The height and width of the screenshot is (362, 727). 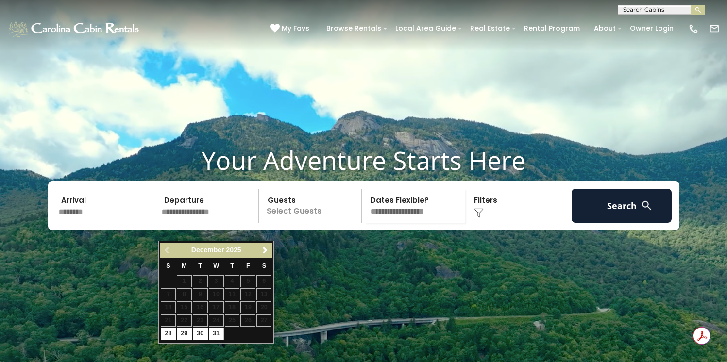 I want to click on span: Saturday, so click(x=264, y=266).